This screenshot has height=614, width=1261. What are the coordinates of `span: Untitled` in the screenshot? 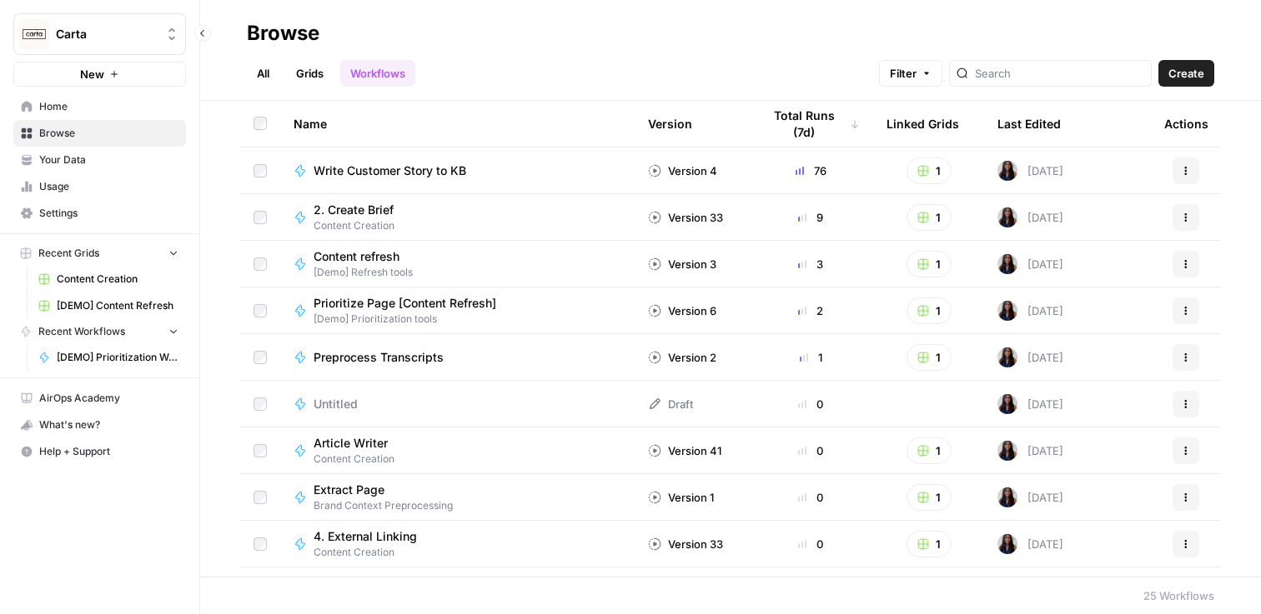 It's located at (335, 404).